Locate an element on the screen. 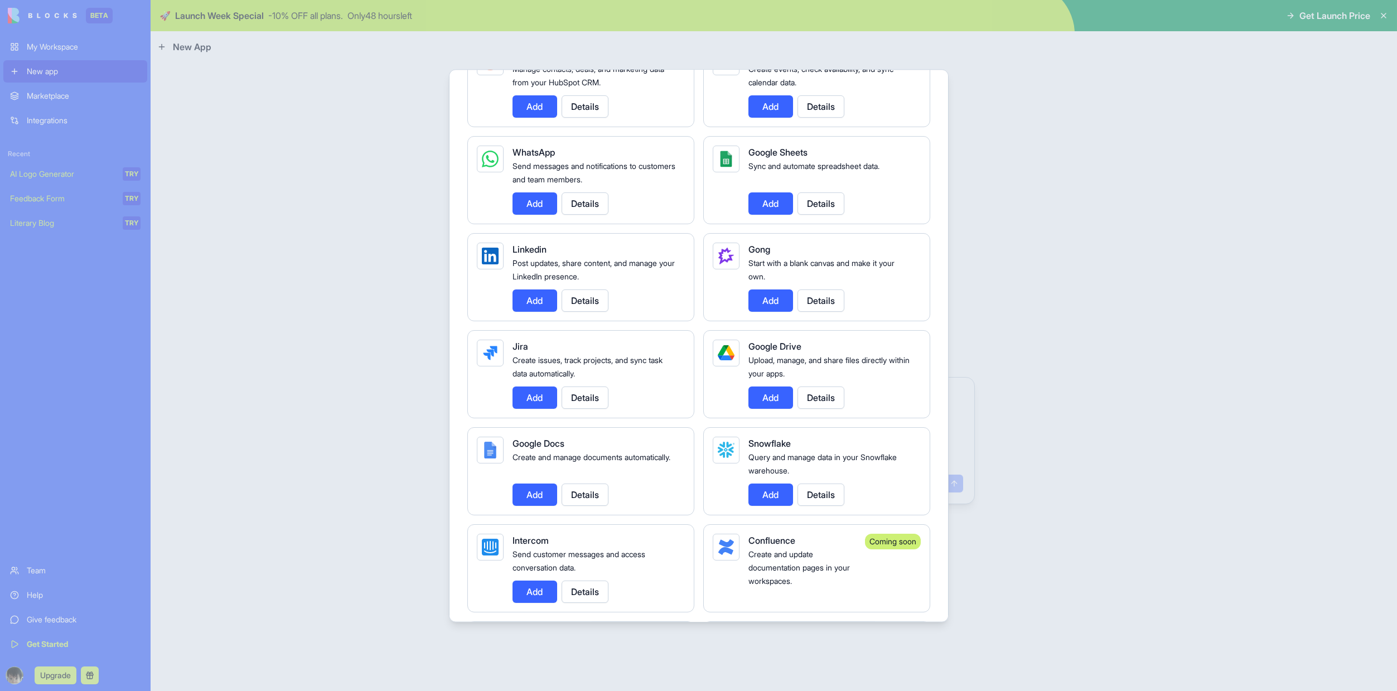  span: Google Sheets is located at coordinates (778, 152).